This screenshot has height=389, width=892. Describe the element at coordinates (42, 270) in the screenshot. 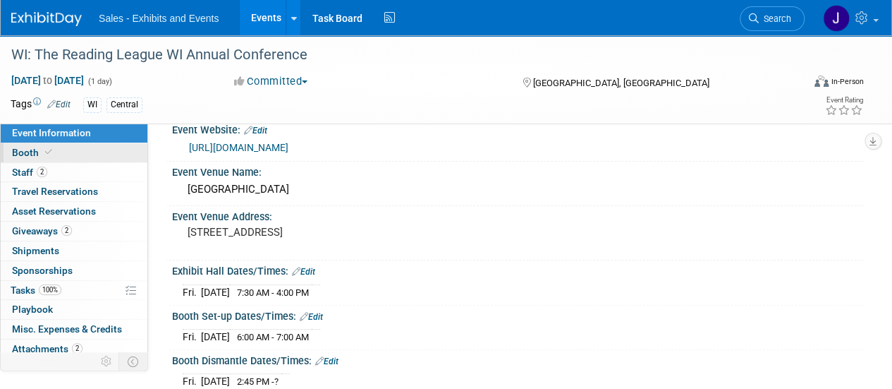

I see `span: Sponsorships` at that location.